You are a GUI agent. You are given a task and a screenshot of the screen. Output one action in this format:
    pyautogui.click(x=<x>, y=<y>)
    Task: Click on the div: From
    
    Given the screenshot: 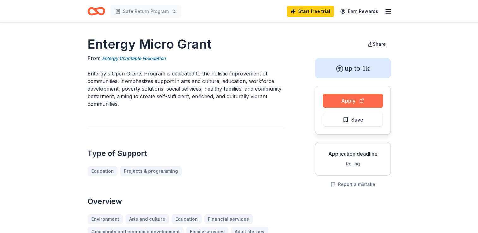 What is the action you would take?
    pyautogui.click(x=186, y=58)
    